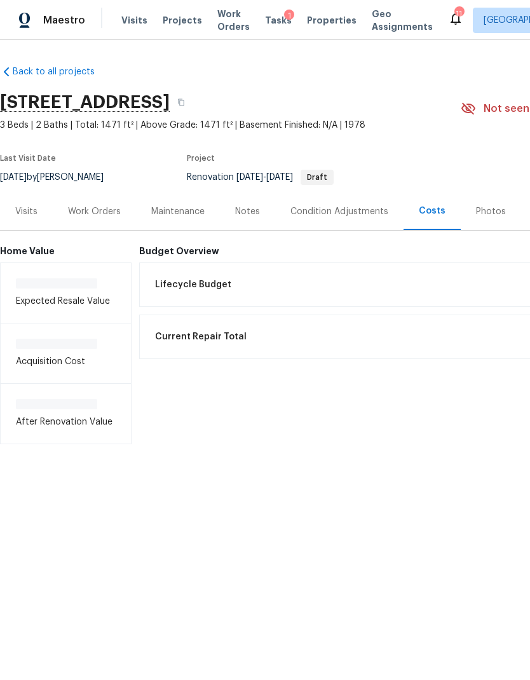 This screenshot has height=680, width=530. Describe the element at coordinates (339, 212) in the screenshot. I see `div: Condition Adjustments` at that location.